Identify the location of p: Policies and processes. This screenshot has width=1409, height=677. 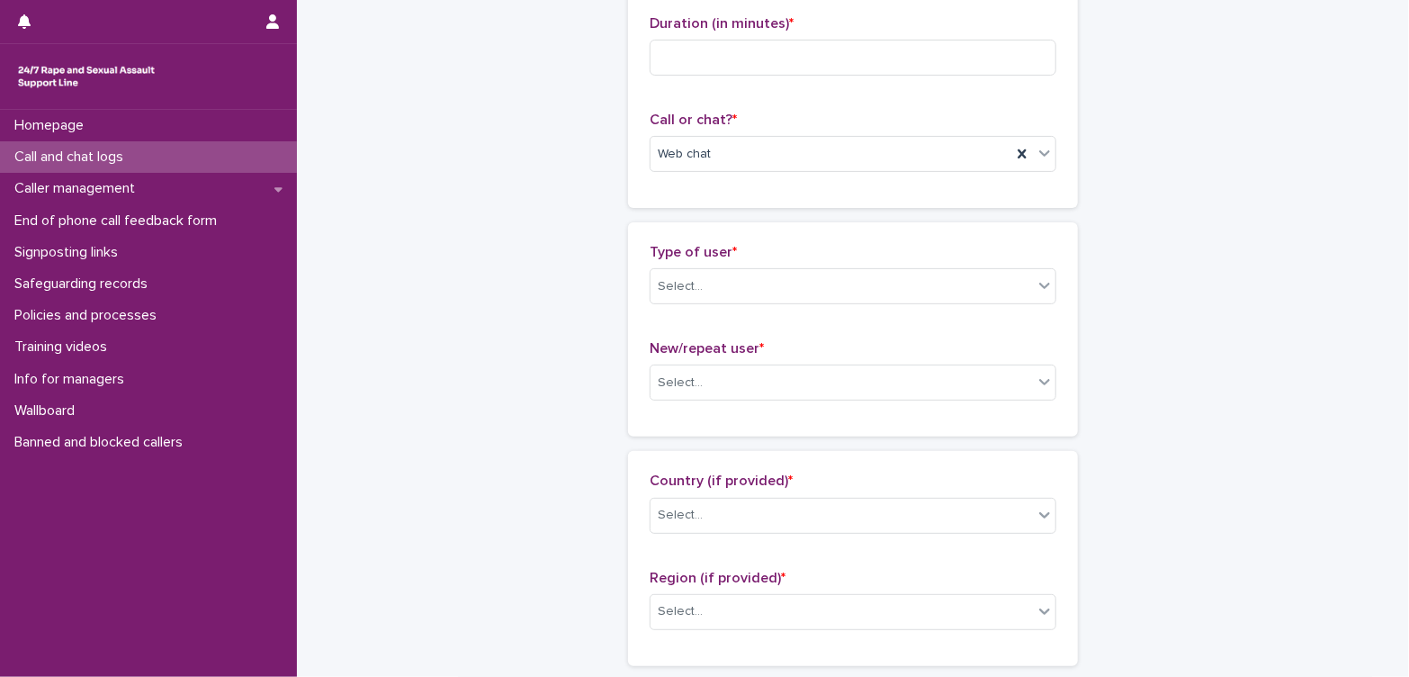
(89, 315).